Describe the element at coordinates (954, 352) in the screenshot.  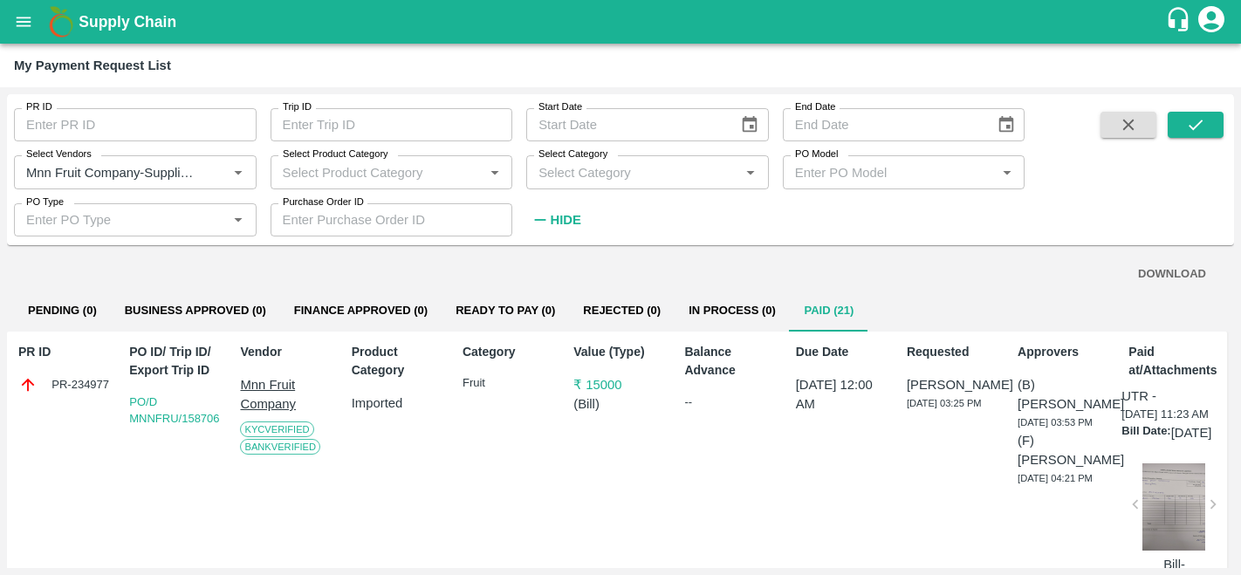
I see `p: Requested` at that location.